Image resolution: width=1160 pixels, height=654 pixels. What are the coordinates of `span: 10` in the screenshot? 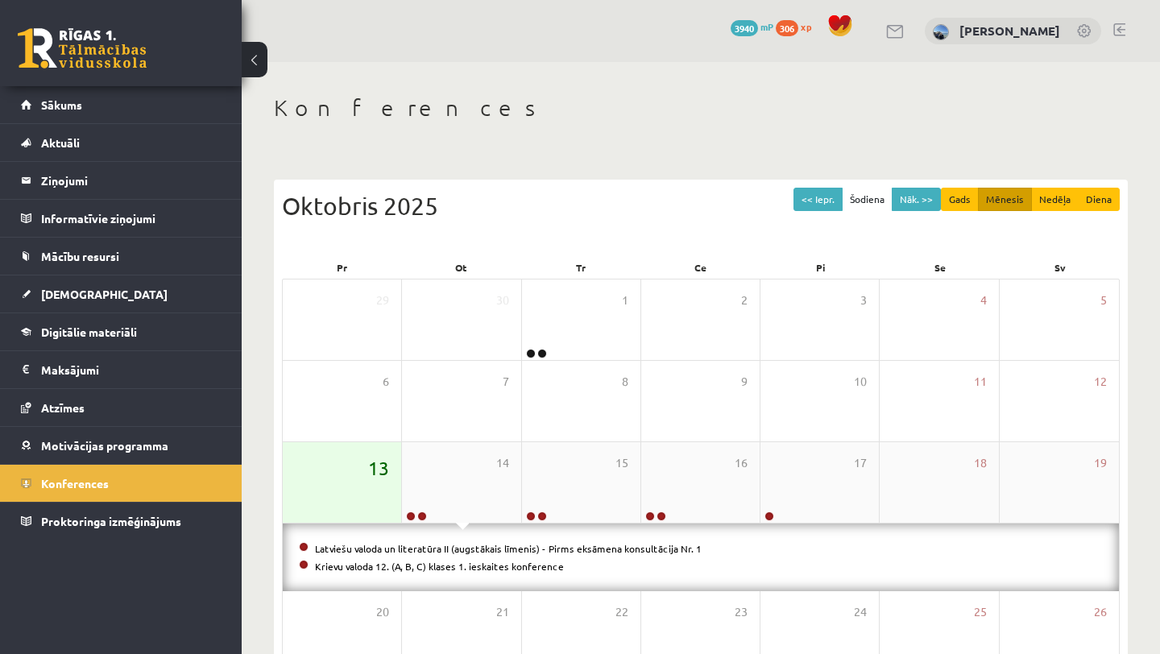 It's located at (860, 382).